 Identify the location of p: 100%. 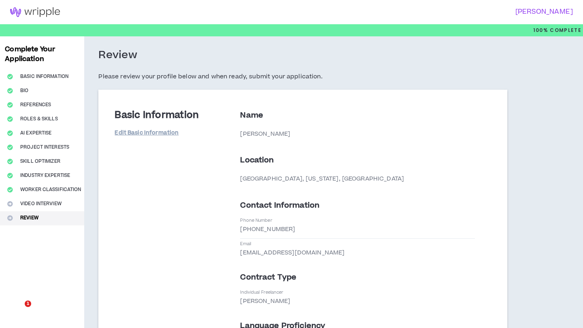
(557, 30).